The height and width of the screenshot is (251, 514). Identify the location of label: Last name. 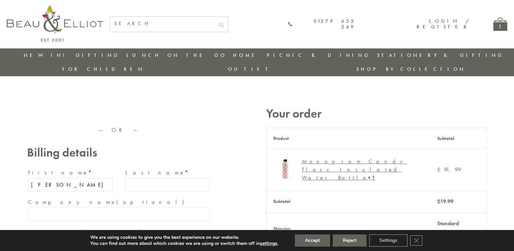
(168, 173).